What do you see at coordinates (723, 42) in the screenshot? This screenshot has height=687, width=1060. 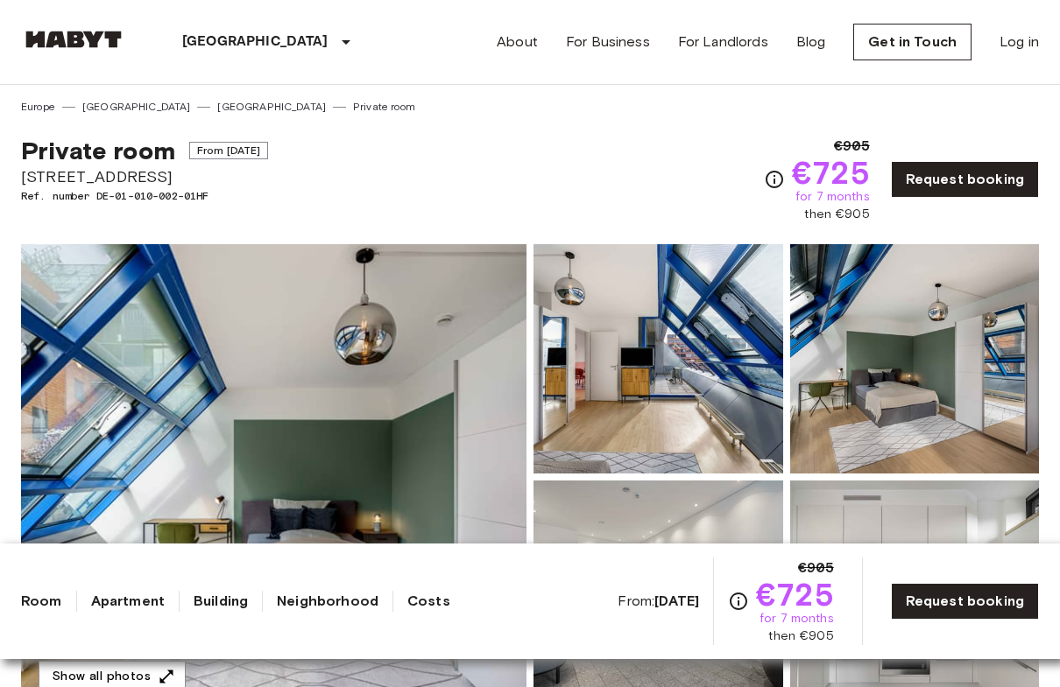 I see `a: For Landlords` at bounding box center [723, 42].